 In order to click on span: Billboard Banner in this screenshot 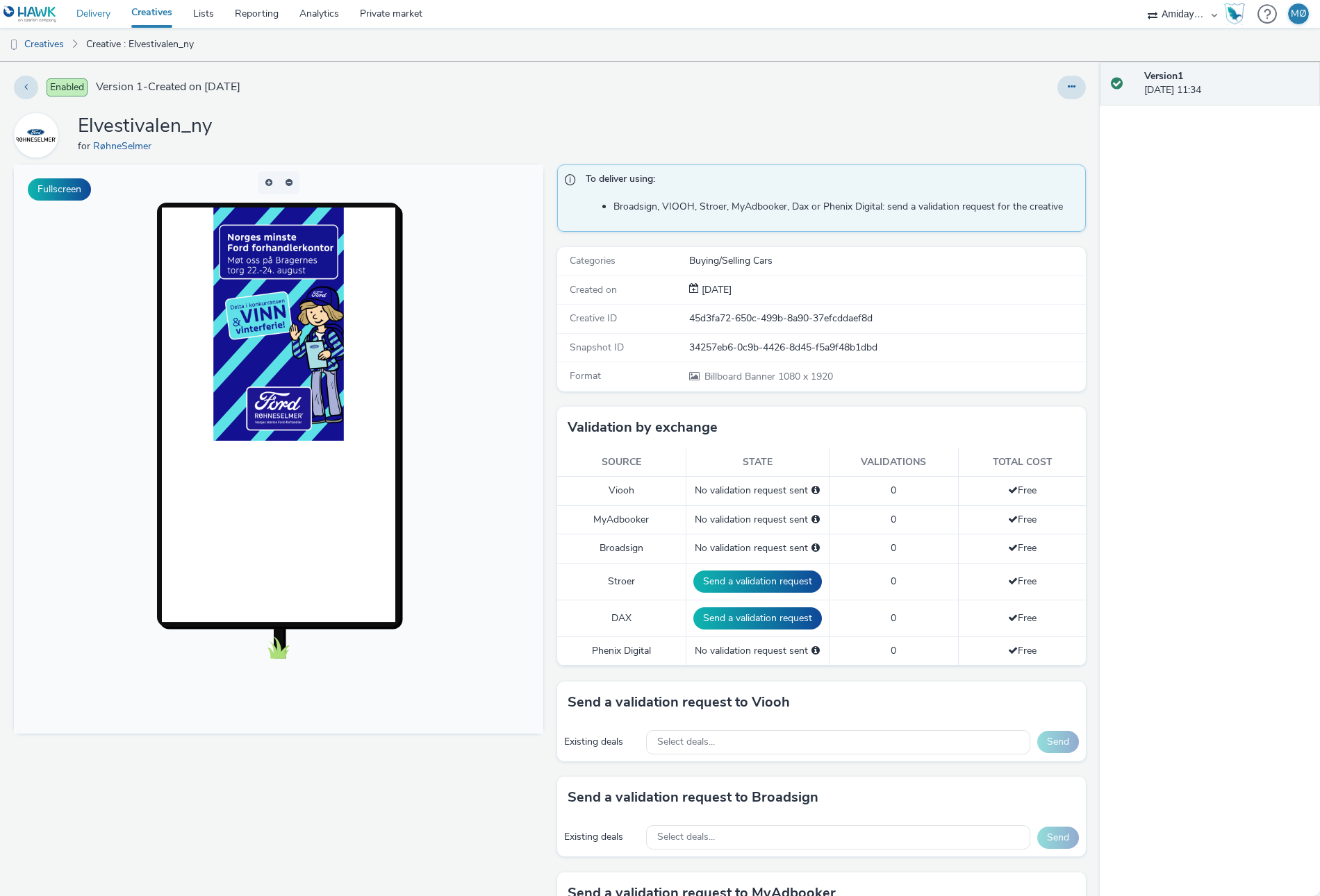, I will do `click(741, 377)`.